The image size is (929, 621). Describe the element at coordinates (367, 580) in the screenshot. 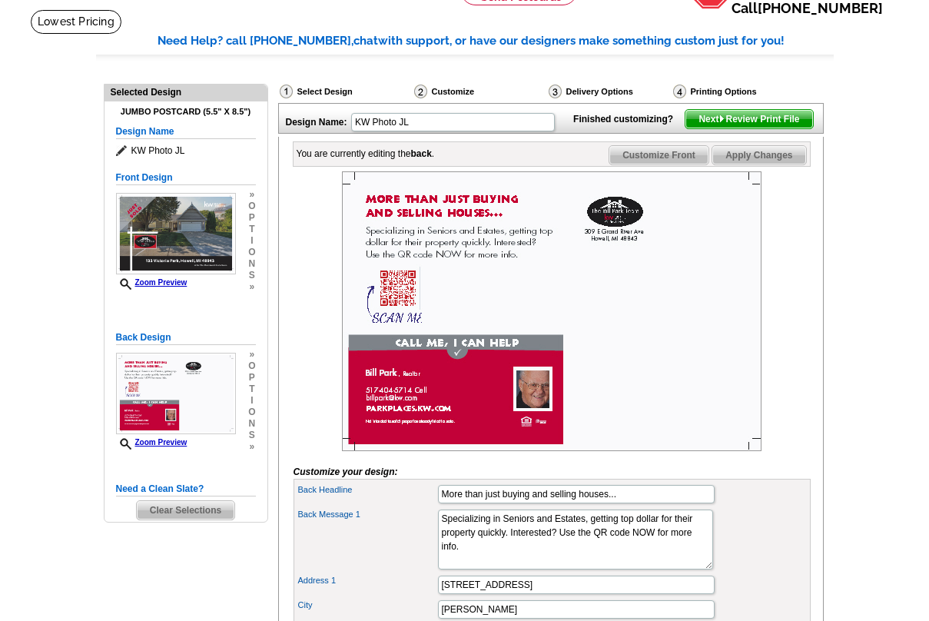

I see `label: Address 1` at that location.